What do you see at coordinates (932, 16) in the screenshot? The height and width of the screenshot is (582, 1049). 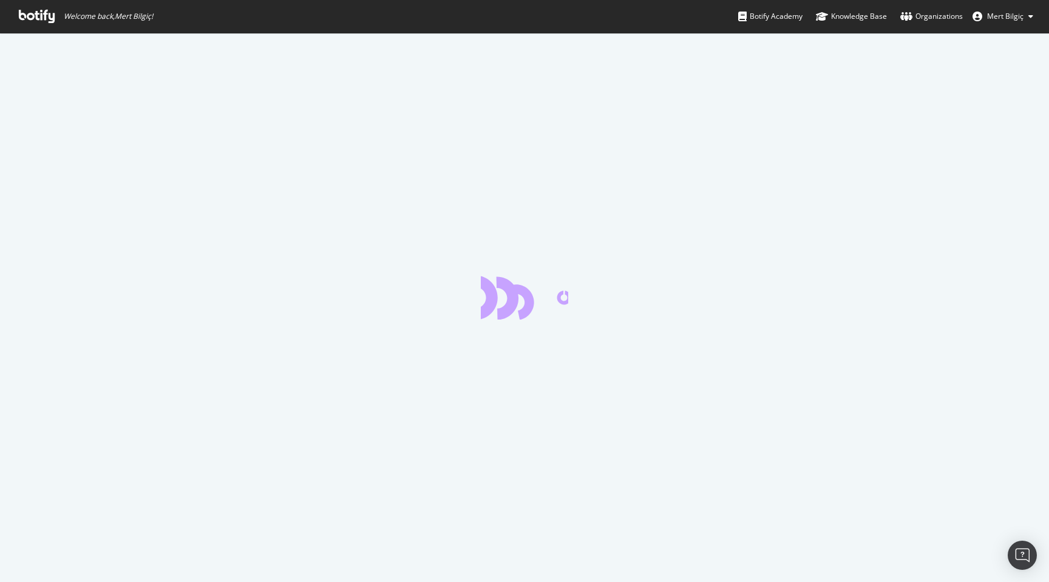 I see `div: Organizations` at bounding box center [932, 16].